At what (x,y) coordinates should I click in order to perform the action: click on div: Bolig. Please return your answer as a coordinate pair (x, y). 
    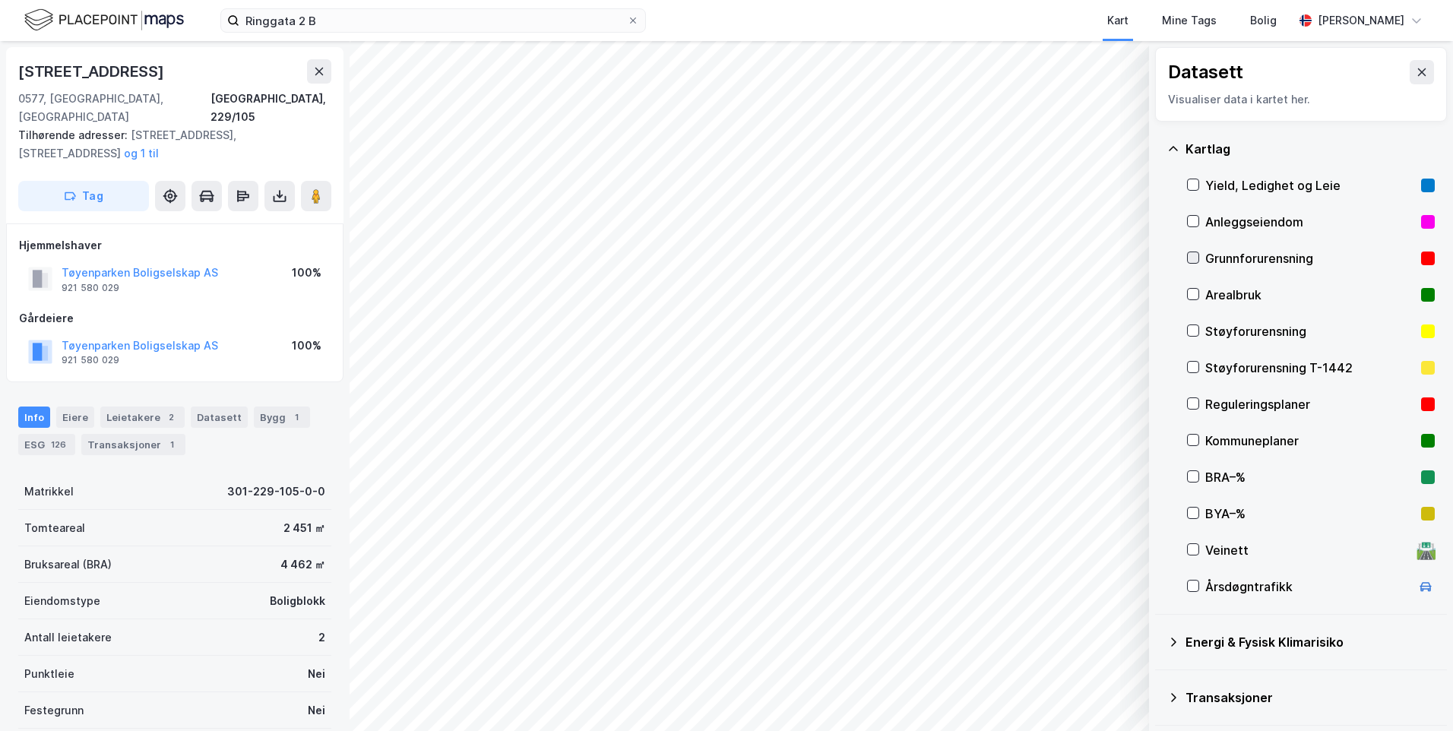
    Looking at the image, I should click on (1263, 21).